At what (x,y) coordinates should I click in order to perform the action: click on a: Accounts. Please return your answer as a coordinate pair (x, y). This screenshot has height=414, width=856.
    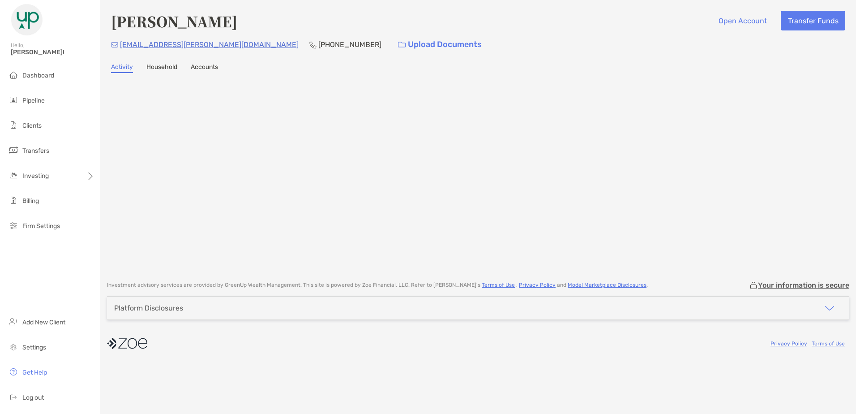
    Looking at the image, I should click on (204, 68).